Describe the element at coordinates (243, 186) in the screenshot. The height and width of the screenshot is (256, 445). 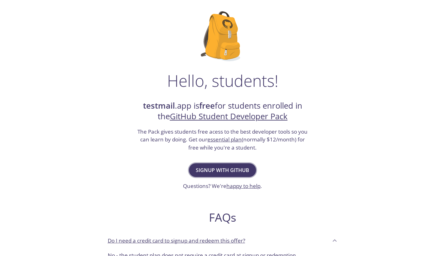
I see `a: happy to help` at that location.